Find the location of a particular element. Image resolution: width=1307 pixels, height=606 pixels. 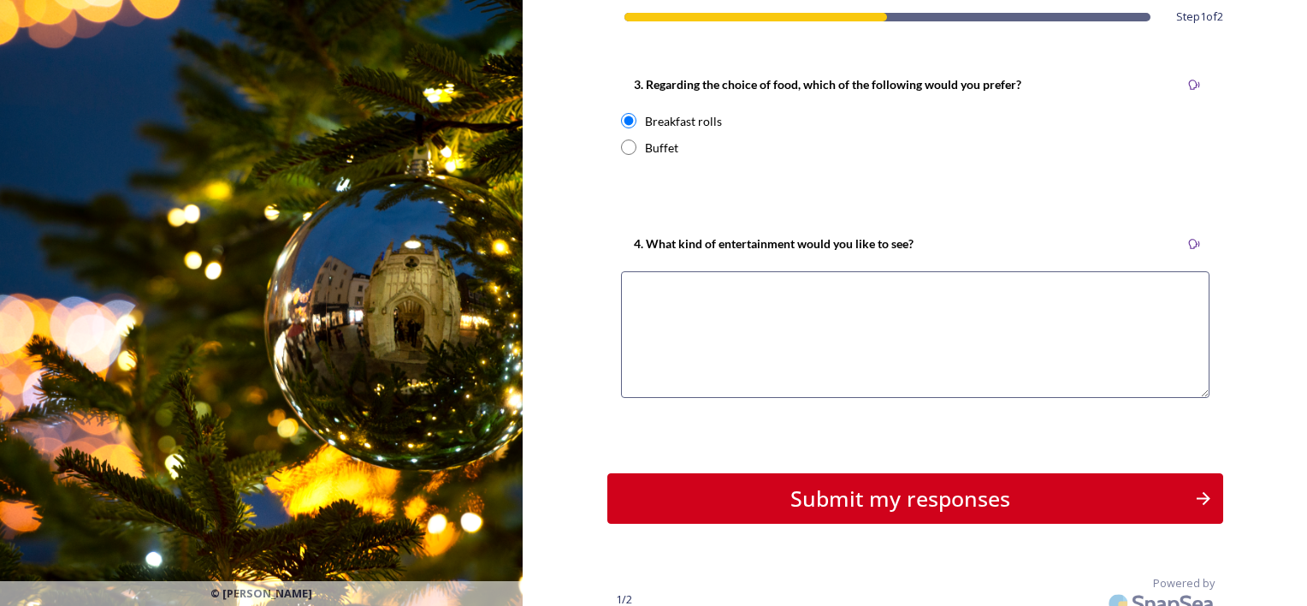

span: Step 1 of 2 is located at coordinates (1199, 16).